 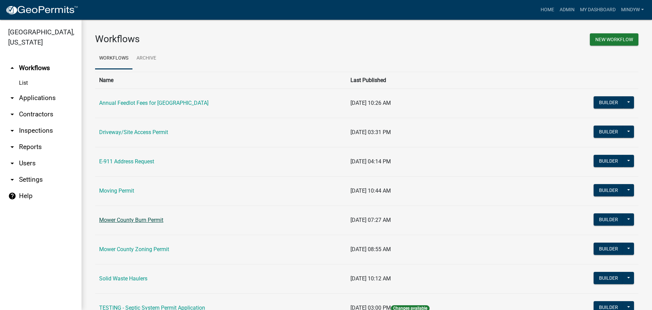 I want to click on a: Solid Waste Haulers, so click(x=123, y=278).